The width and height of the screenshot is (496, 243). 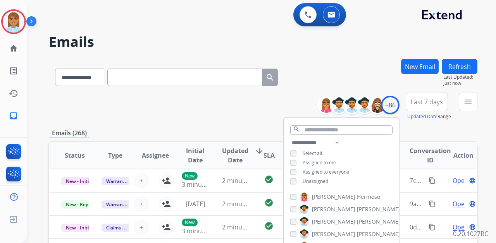 I want to click on span: Claims Adjudication, so click(x=128, y=228).